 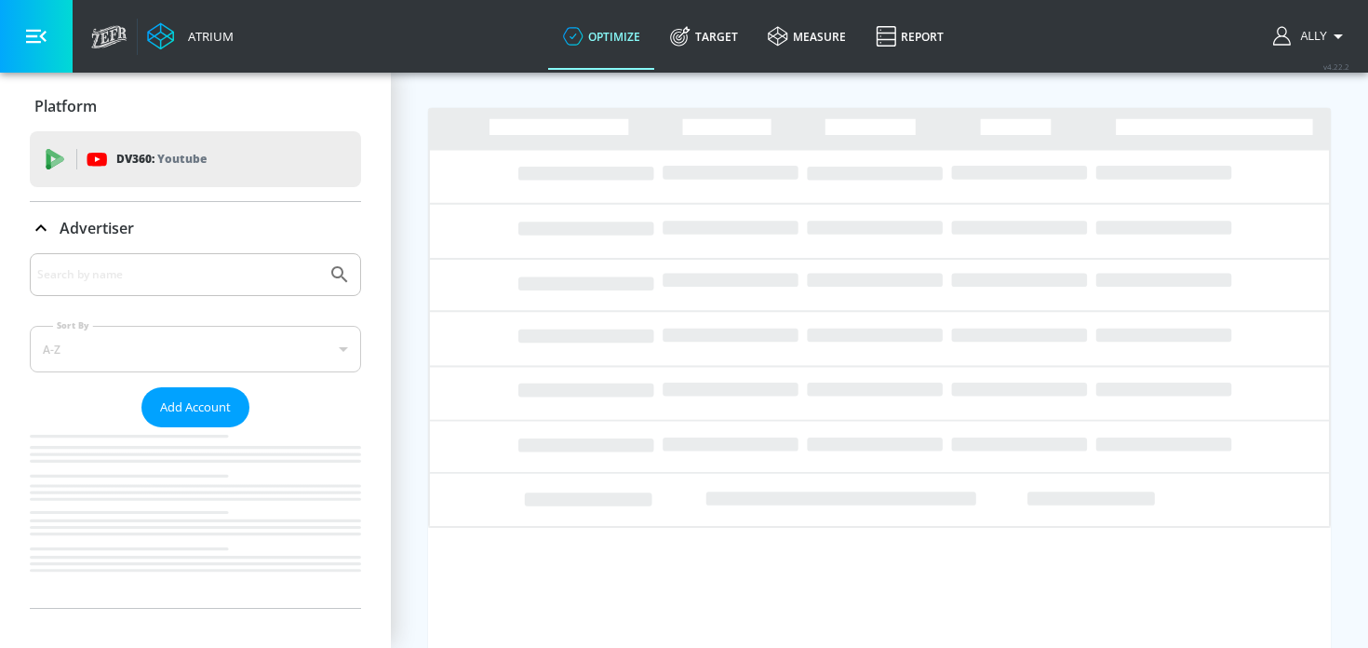 What do you see at coordinates (909, 36) in the screenshot?
I see `a: Report` at bounding box center [909, 36].